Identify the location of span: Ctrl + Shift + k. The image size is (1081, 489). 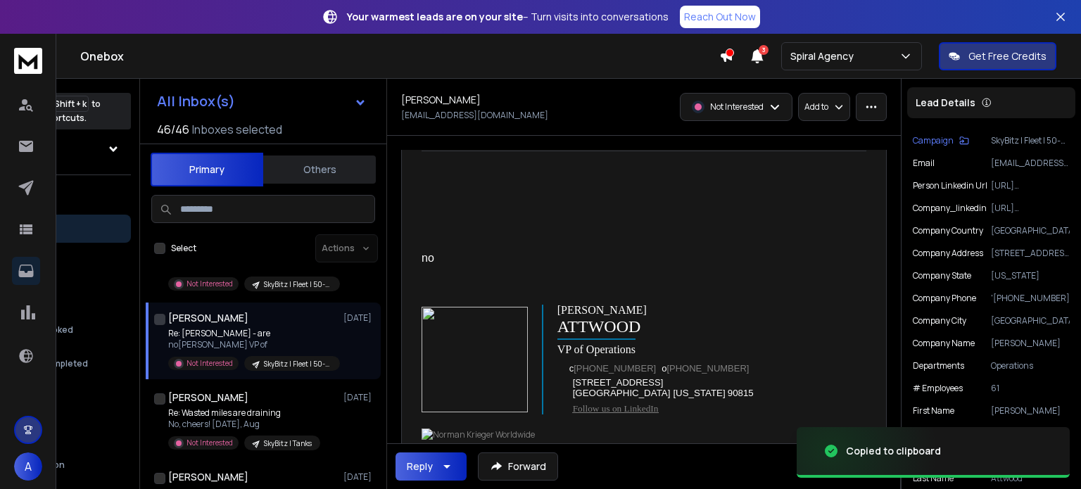
(58, 103).